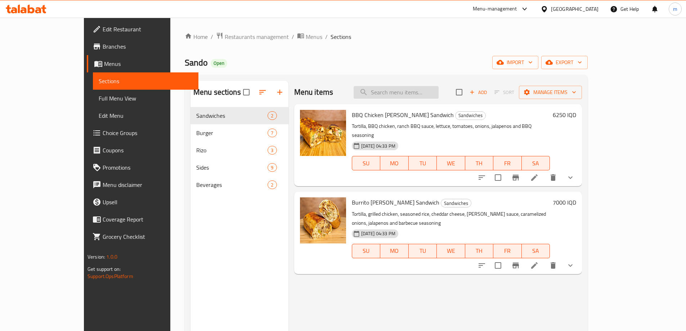 This screenshot has width=686, height=331. I want to click on span: Coverage Report, so click(148, 219).